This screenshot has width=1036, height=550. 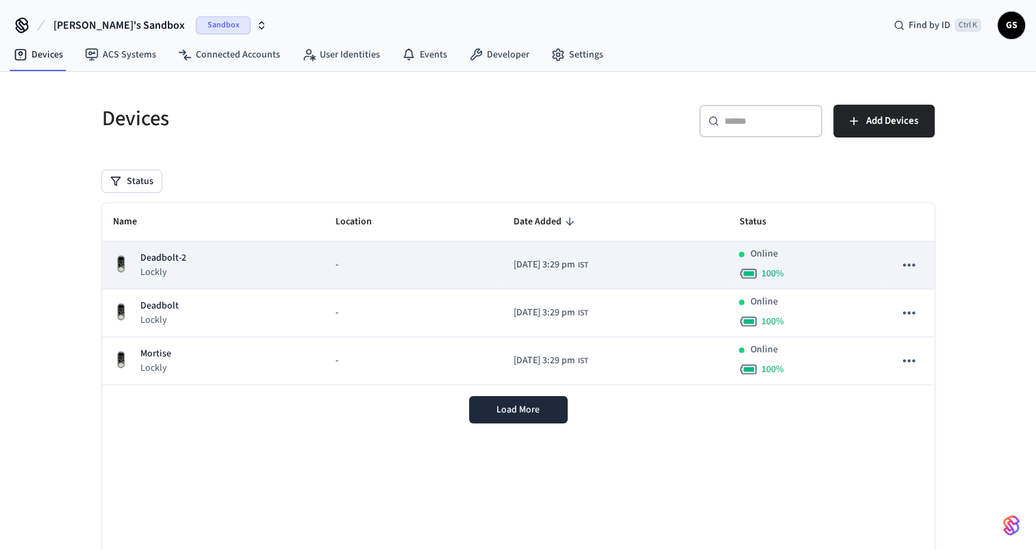 What do you see at coordinates (155, 354) in the screenshot?
I see `p: Mortise` at bounding box center [155, 354].